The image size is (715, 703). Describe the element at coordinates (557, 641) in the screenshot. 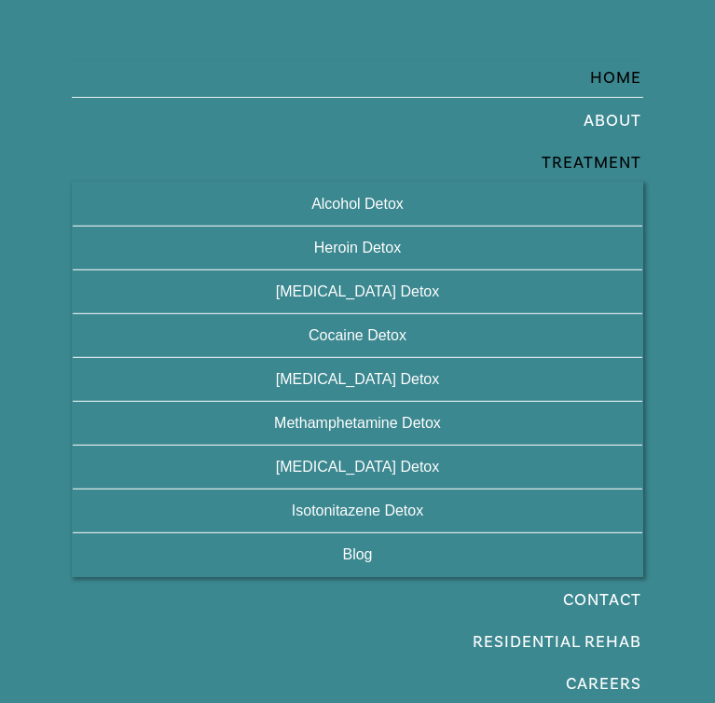

I see `span: Residential Rehab` at that location.